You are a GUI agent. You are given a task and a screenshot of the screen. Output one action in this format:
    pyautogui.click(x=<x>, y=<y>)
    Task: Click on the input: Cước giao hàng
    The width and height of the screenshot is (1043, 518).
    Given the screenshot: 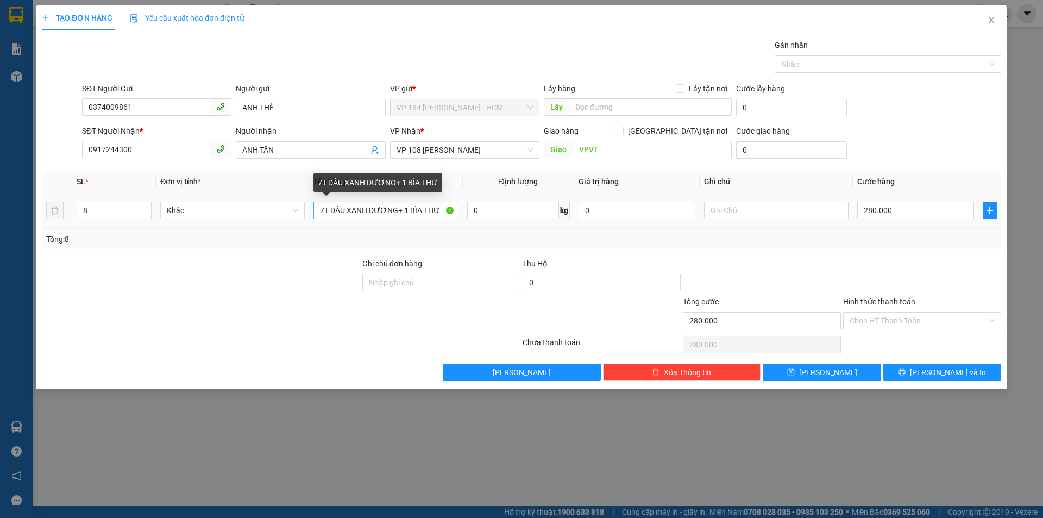 What is the action you would take?
    pyautogui.click(x=792, y=150)
    